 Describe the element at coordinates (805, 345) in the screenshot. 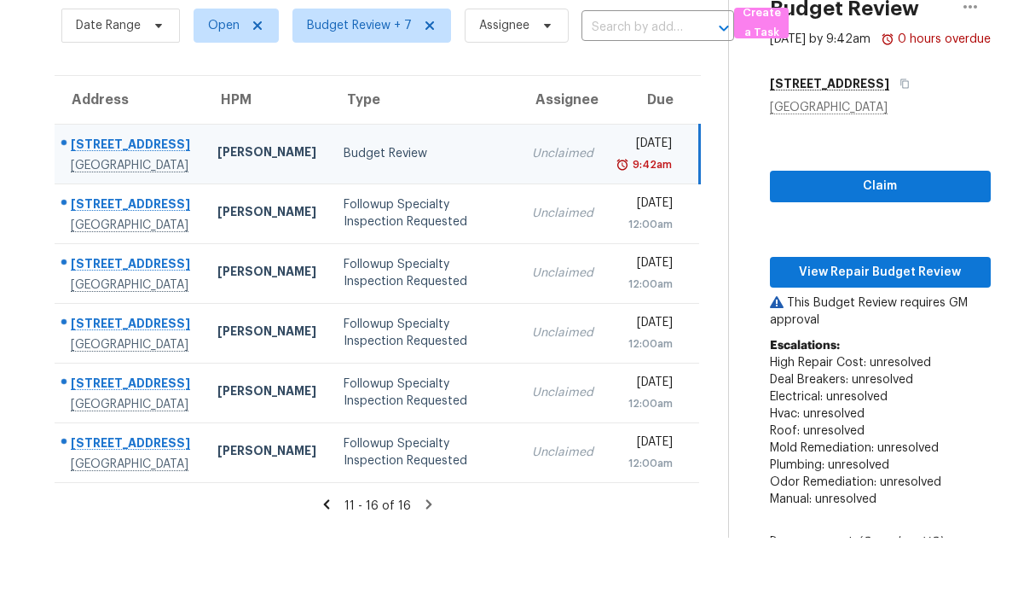

I see `b: Escalations:` at that location.